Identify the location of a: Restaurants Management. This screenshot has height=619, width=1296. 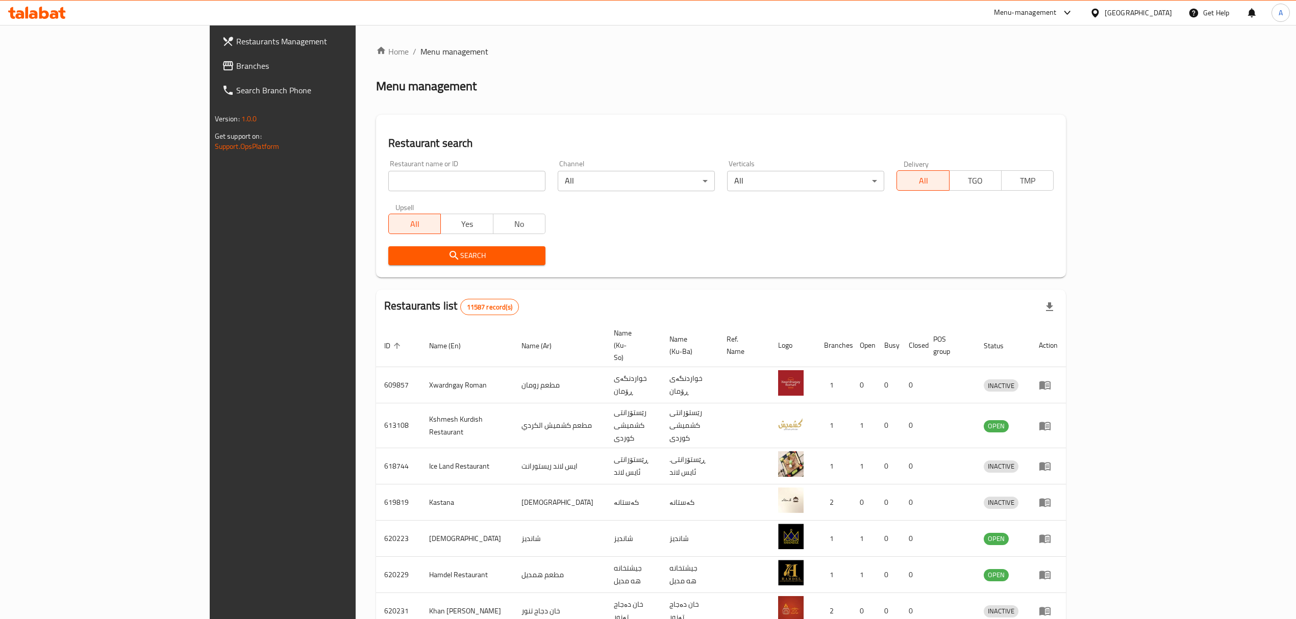
(320, 41).